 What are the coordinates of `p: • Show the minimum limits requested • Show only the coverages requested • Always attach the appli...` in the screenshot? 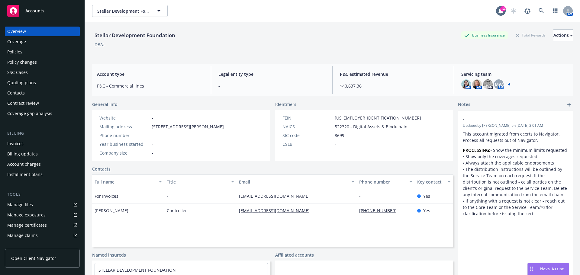 It's located at (515, 182).